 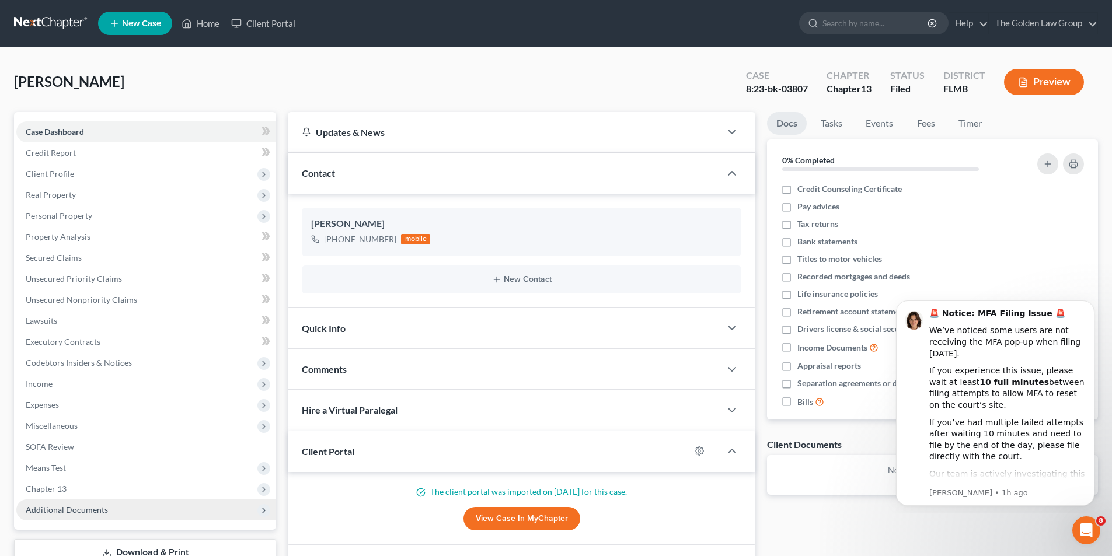 What do you see at coordinates (970, 123) in the screenshot?
I see `a: Timer` at bounding box center [970, 123].